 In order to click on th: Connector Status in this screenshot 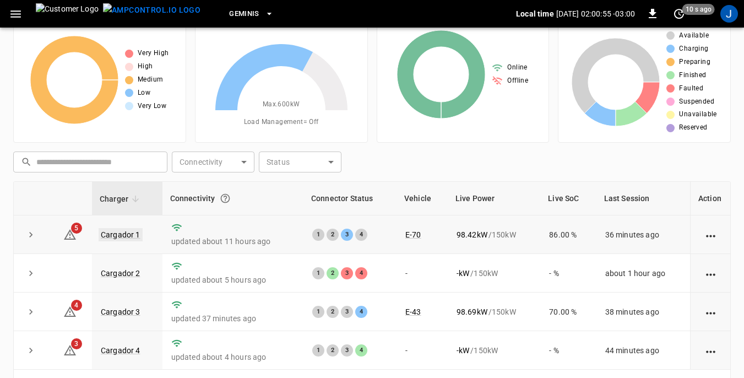, I will do `click(350, 198)`.